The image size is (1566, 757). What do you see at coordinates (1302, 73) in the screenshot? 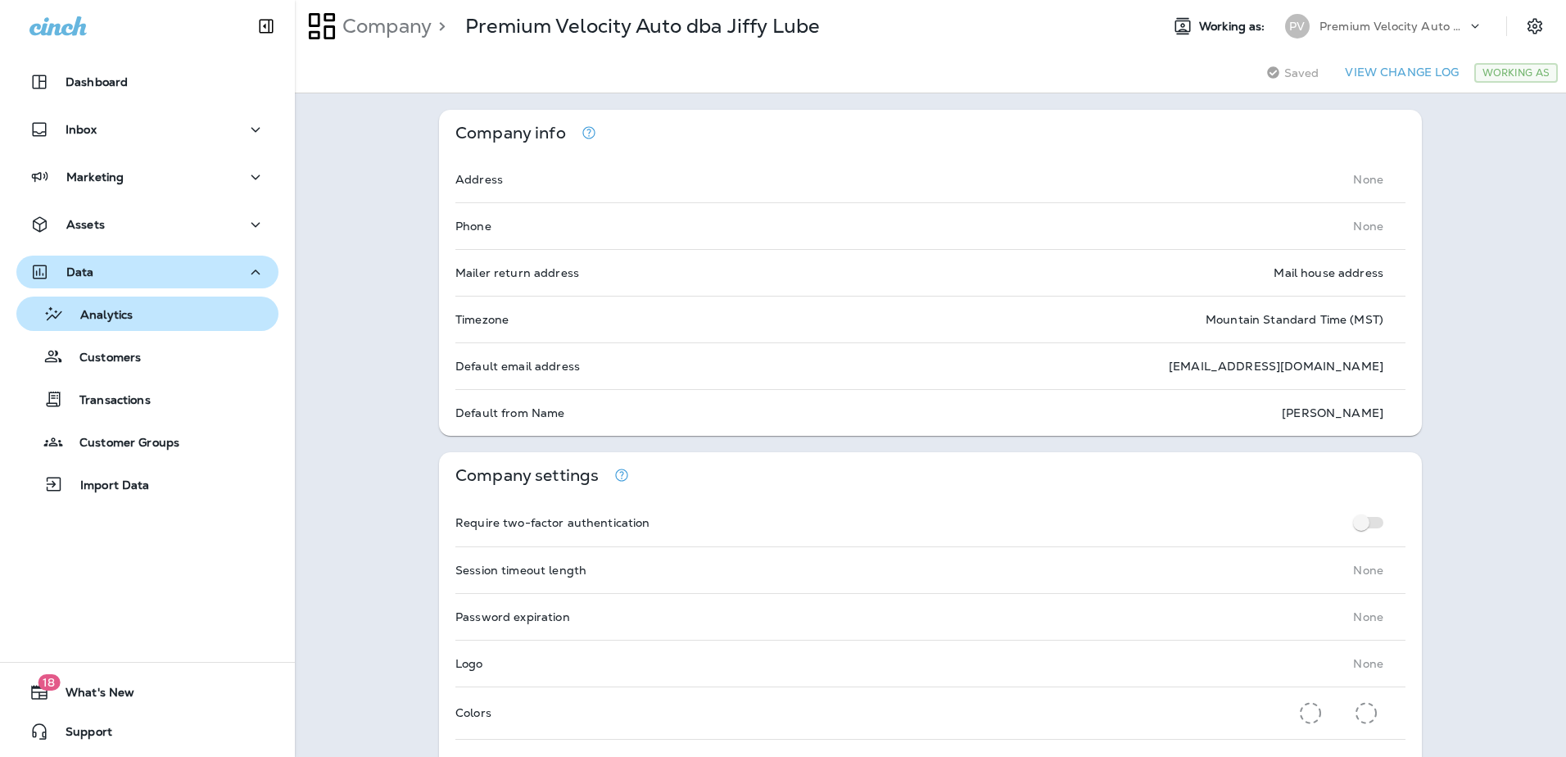
I see `span: Saved` at bounding box center [1302, 73].